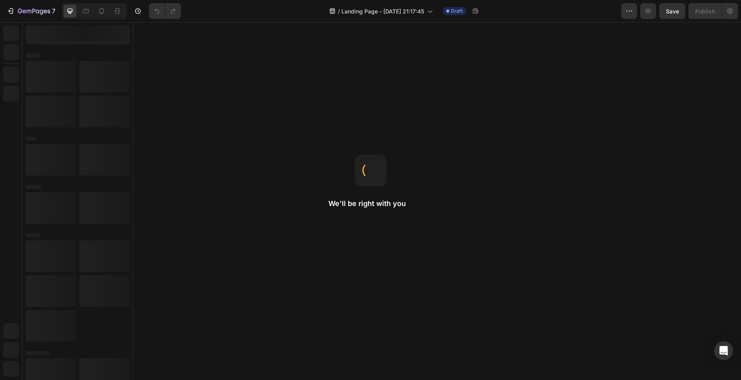  I want to click on span: Save, so click(673, 11).